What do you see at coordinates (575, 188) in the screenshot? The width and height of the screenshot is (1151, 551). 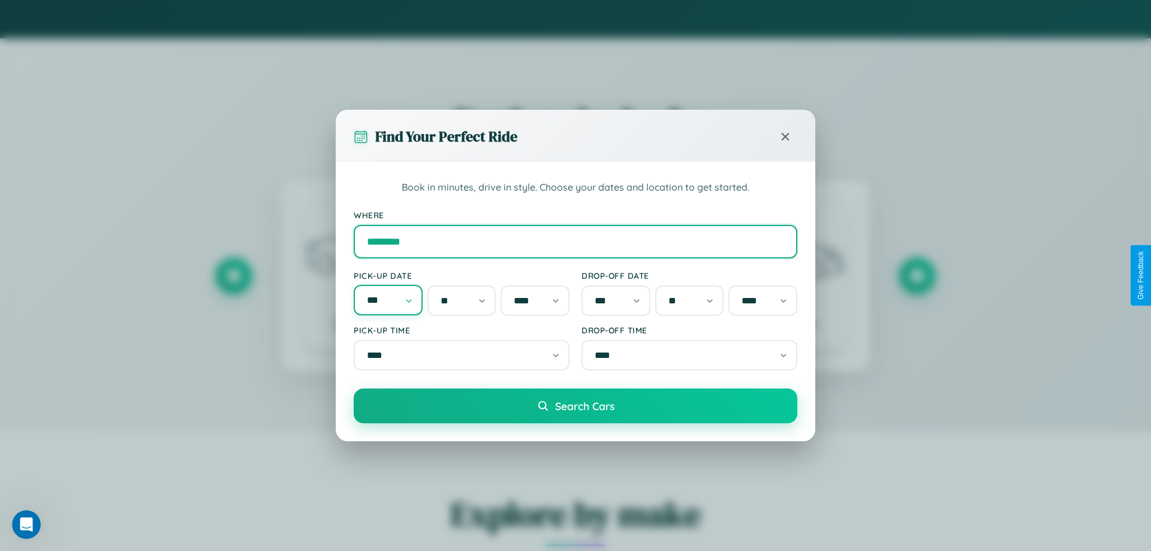 I see `p: Book in minutes, drive in style. Choose your dates and location to get started.` at bounding box center [575, 188].